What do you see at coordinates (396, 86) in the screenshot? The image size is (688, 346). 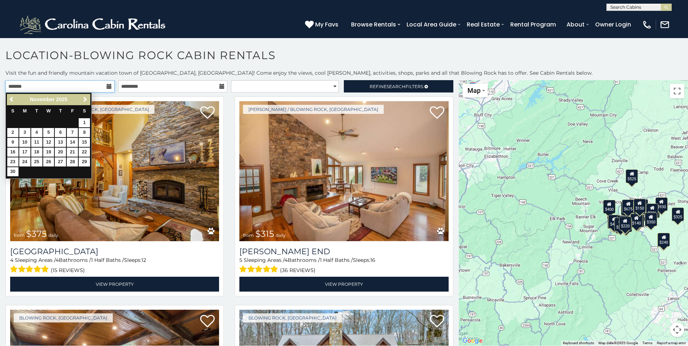 I see `span: Search` at bounding box center [396, 86].